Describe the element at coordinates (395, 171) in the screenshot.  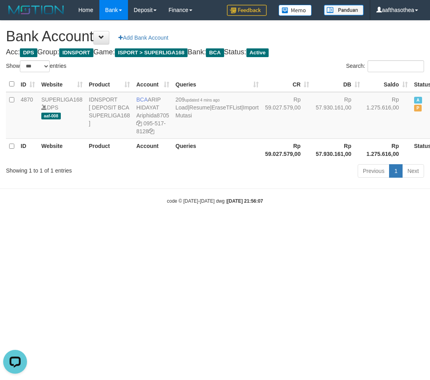
I see `a: 1` at that location.